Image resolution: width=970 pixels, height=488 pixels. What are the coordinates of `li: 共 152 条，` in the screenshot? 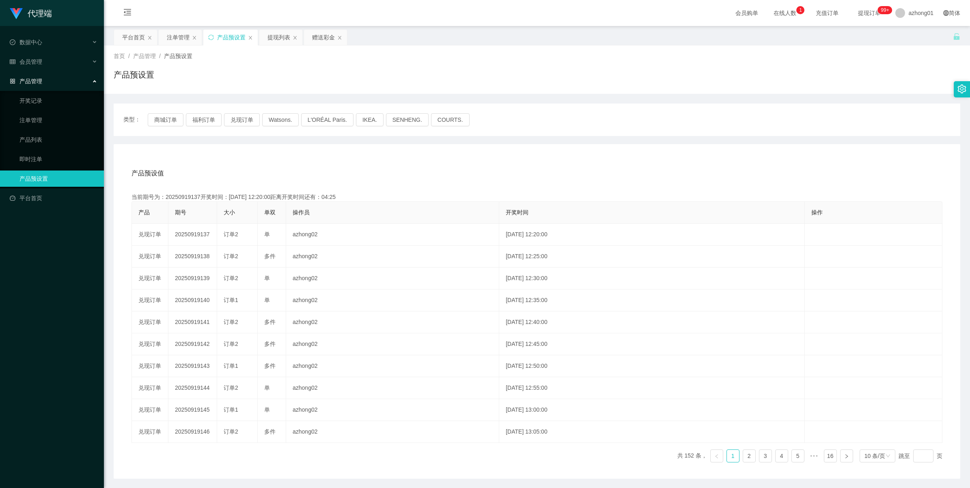 It's located at (692, 456).